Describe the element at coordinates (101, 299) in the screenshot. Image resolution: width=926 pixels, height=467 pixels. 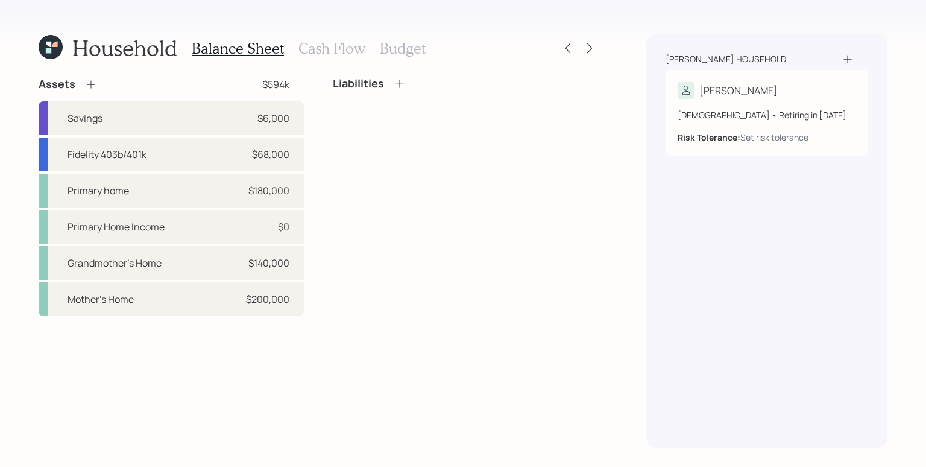
I see `div: Mother's Home` at that location.